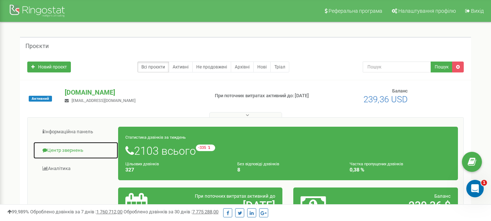  What do you see at coordinates (156, 137) in the screenshot?
I see `small: Статистика дзвінків за тиждень` at bounding box center [156, 137].